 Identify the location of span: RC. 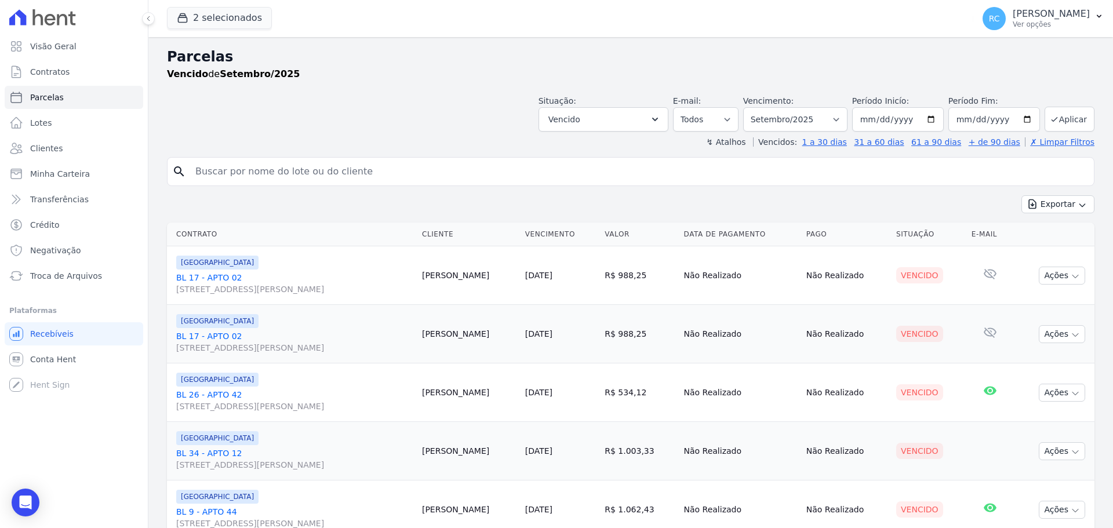
(994, 19).